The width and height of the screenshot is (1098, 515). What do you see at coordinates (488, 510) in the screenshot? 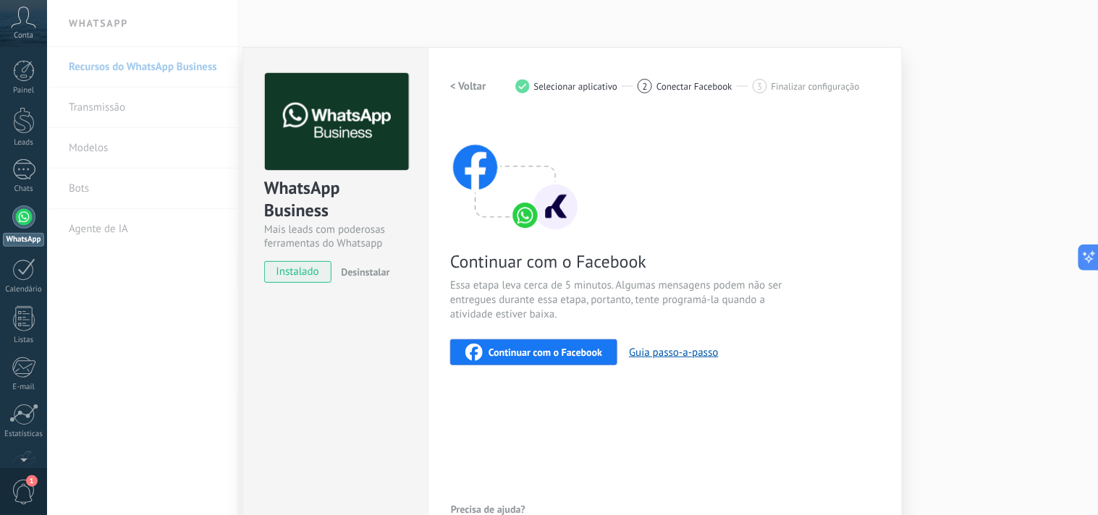
I see `span: Precisa de ajuda?` at bounding box center [488, 510].